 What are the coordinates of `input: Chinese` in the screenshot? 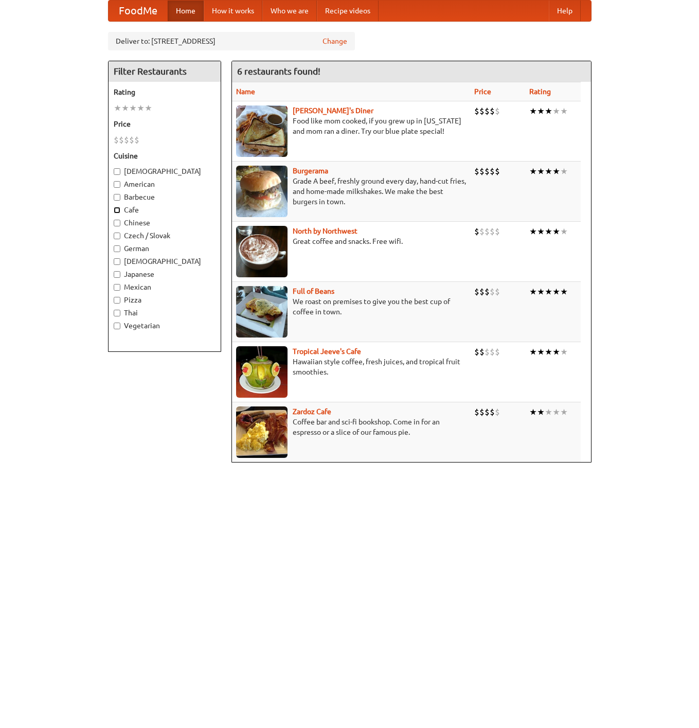 It's located at (117, 223).